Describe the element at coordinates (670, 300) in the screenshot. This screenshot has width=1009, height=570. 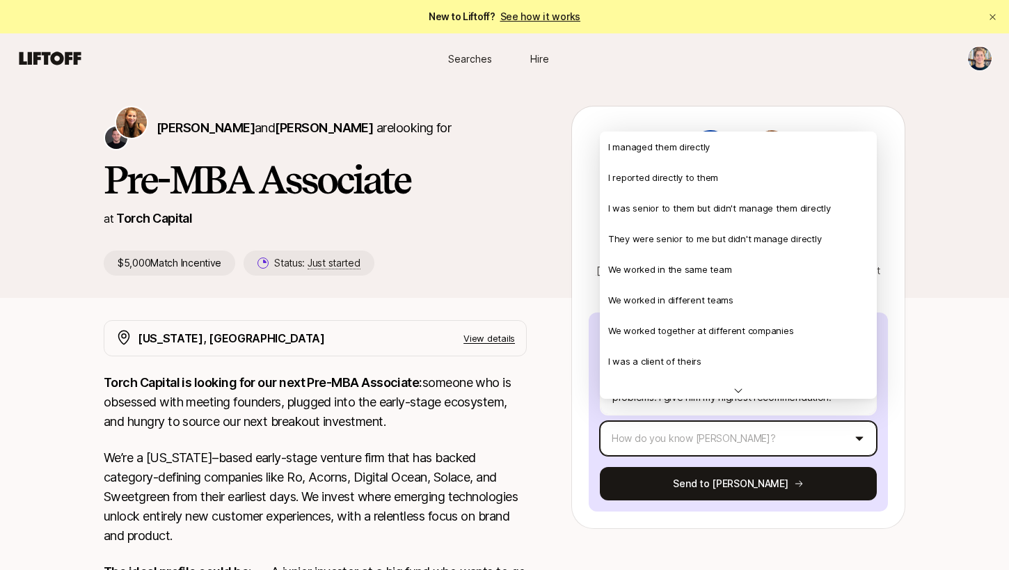
I see `p: We worked in different teams` at that location.